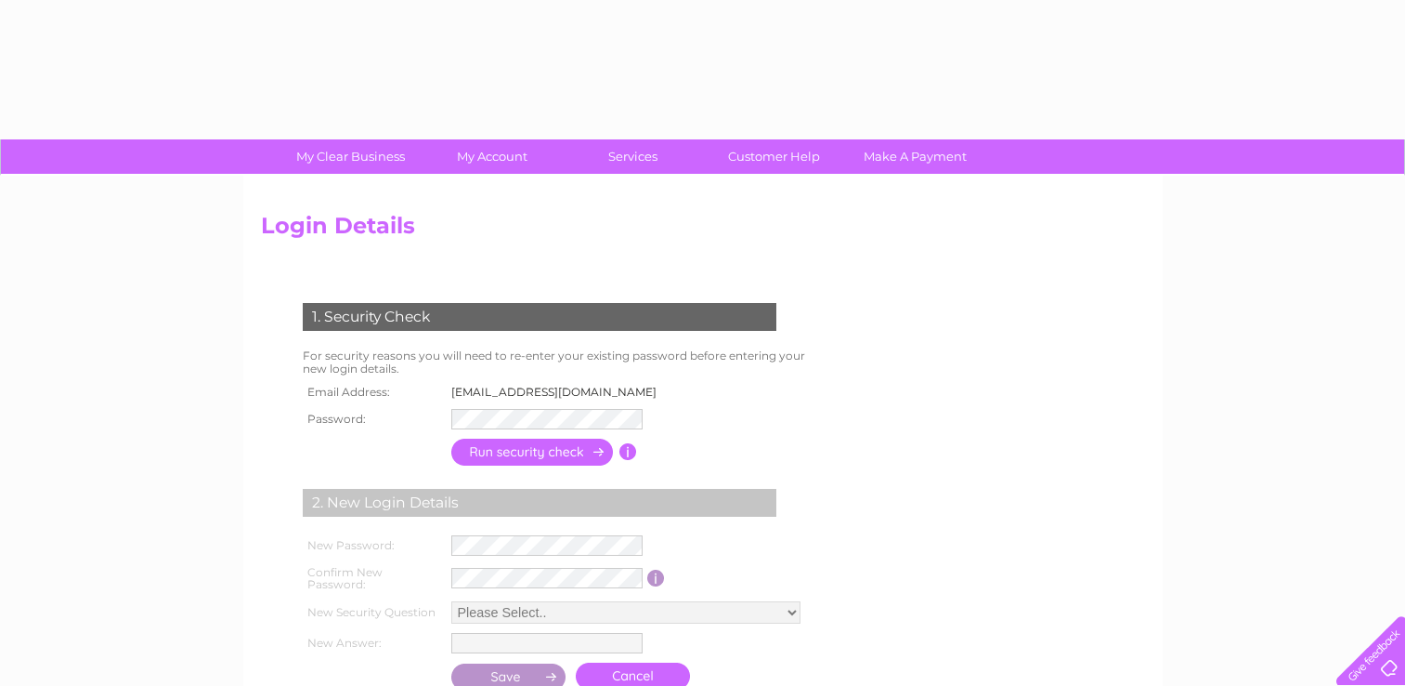 The height and width of the screenshot is (686, 1405). Describe the element at coordinates (372, 643) in the screenshot. I see `th: New Answer:` at that location.